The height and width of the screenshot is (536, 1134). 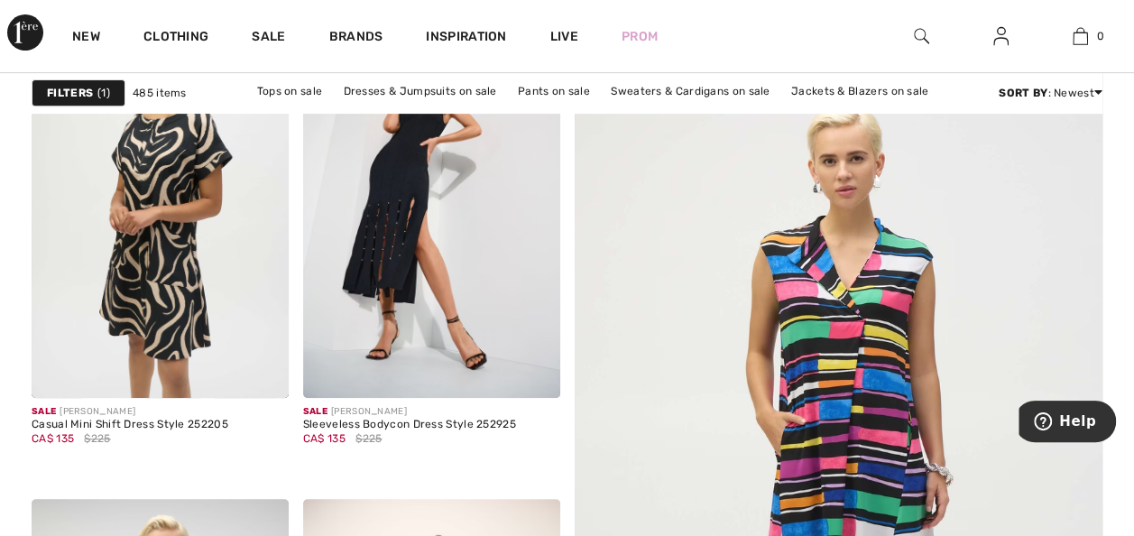 I want to click on img: Casual Mini Shift Dress Style 252205. Black/parchment, so click(x=160, y=205).